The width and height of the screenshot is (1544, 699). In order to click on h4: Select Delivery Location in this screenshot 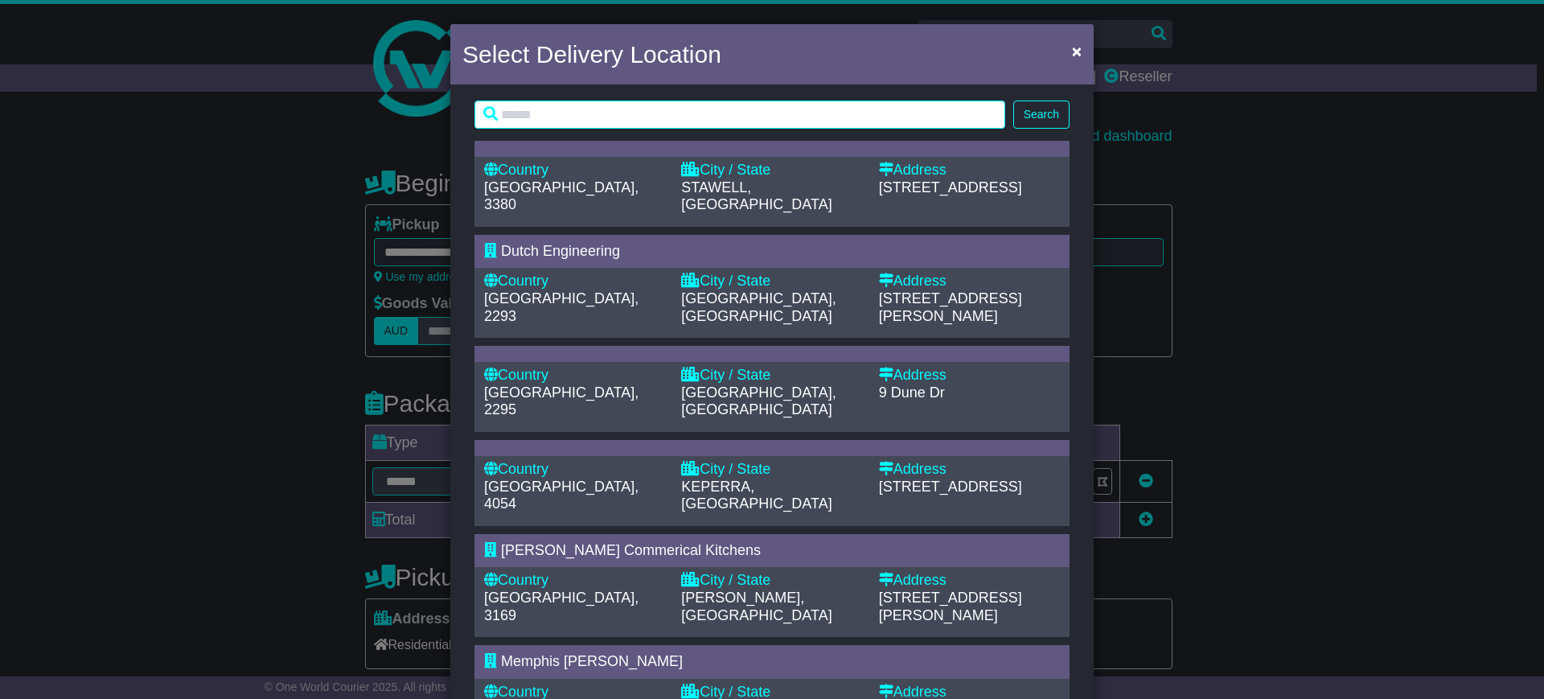, I will do `click(592, 54)`.